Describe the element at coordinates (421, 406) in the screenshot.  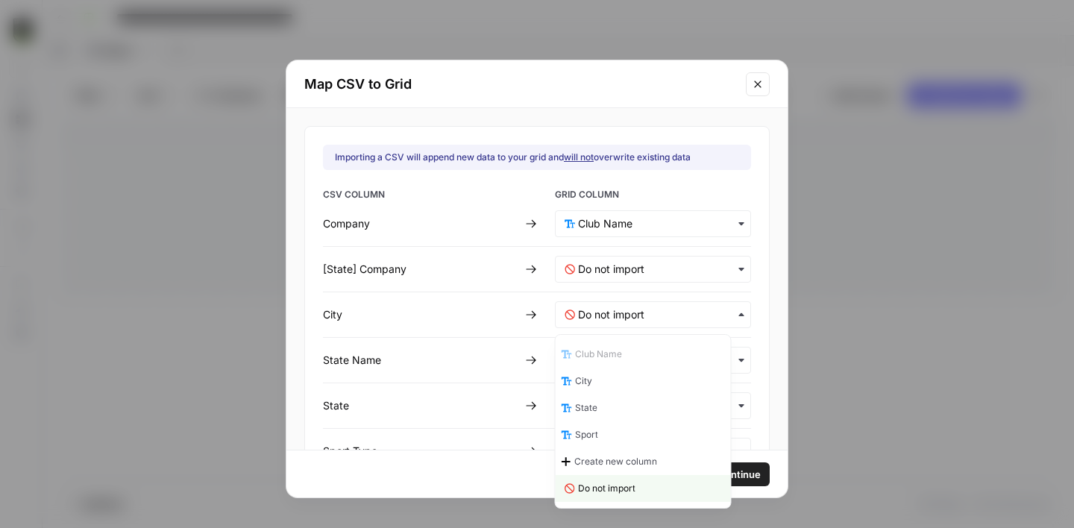
I see `div: State` at that location.